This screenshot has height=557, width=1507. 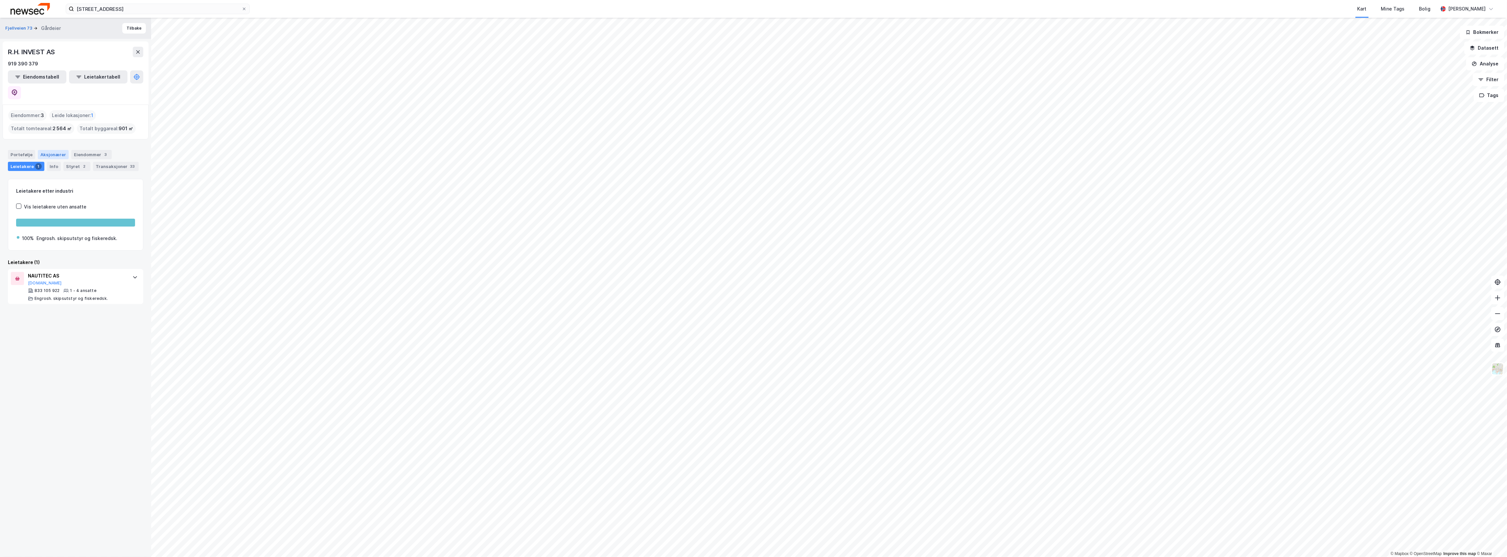 I want to click on div: Totalt byggareal :, so click(x=106, y=128).